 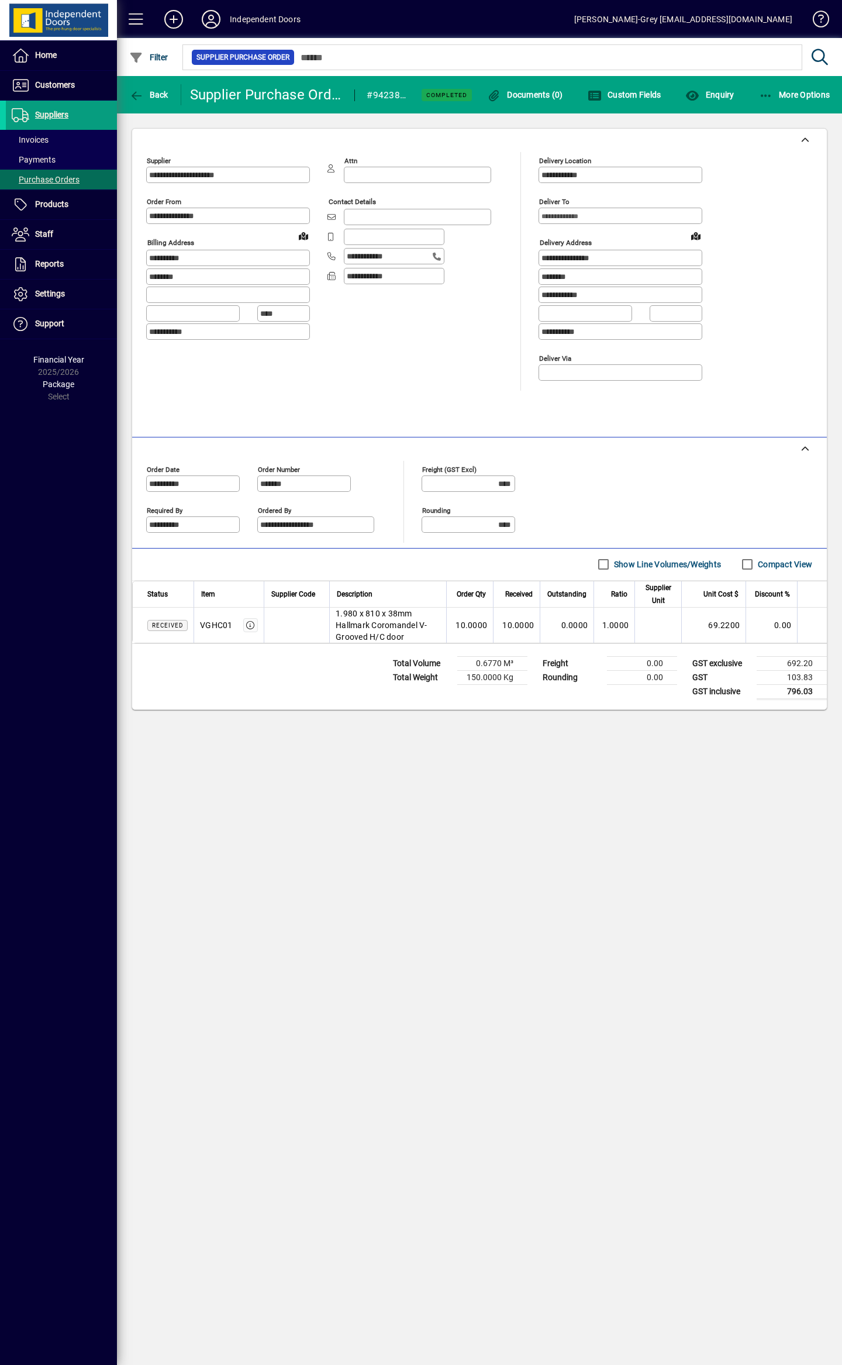 What do you see at coordinates (58, 360) in the screenshot?
I see `span: Financial Year` at bounding box center [58, 360].